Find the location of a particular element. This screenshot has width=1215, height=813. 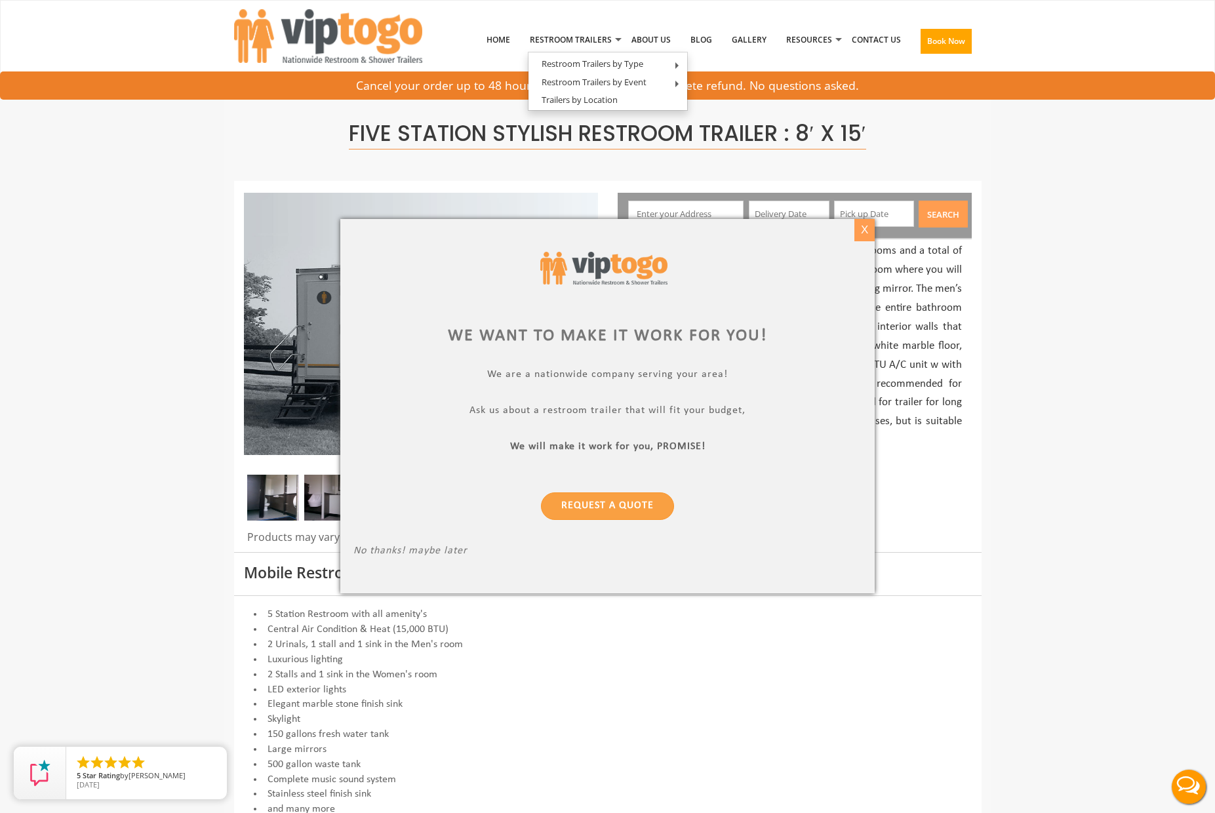

b: We will make it work for you, PROMISE! is located at coordinates (608, 447).